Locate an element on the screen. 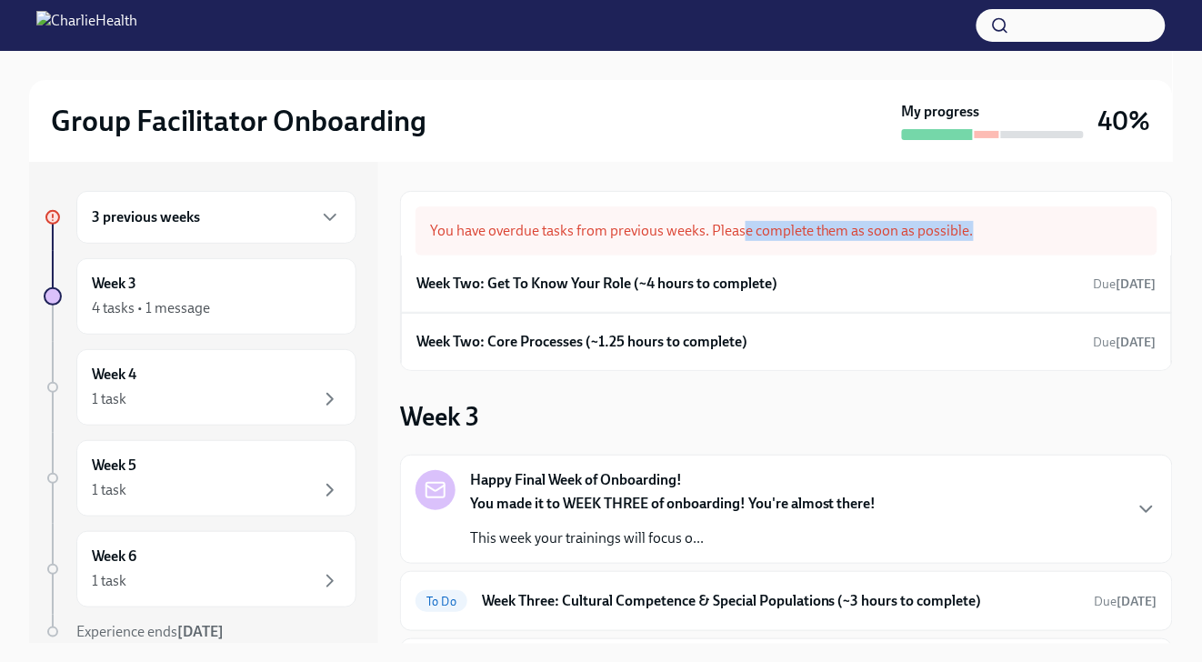 Image resolution: width=1202 pixels, height=662 pixels. img: CharlieHealth is located at coordinates (86, 25).